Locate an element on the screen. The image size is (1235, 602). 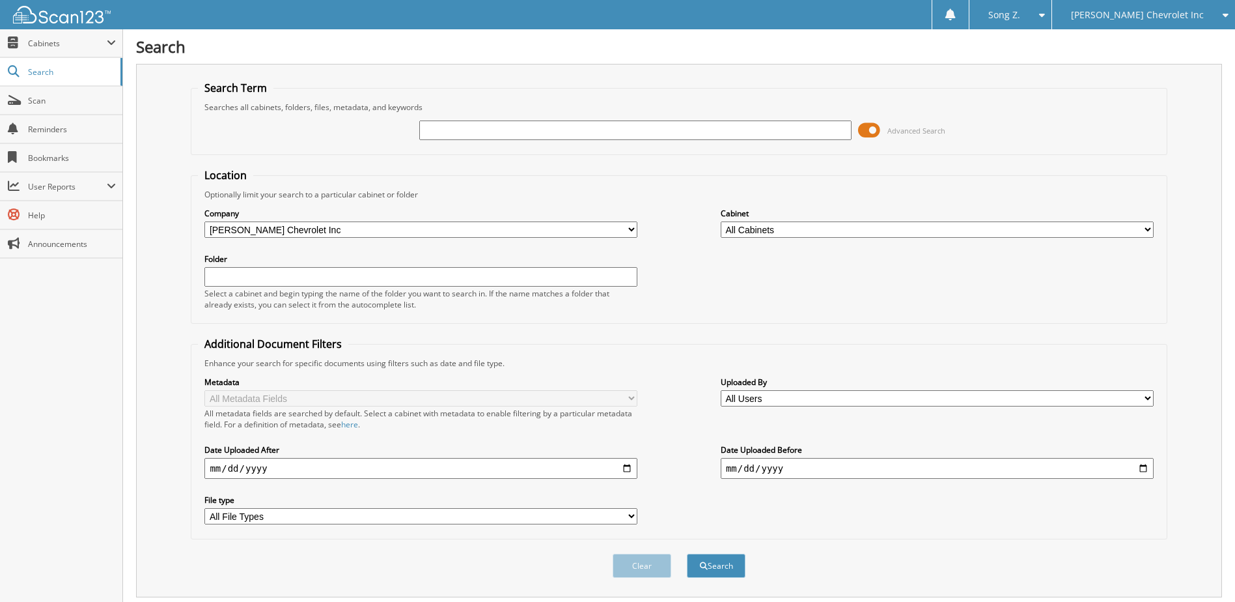
label: Date Uploaded After is located at coordinates (421, 449).